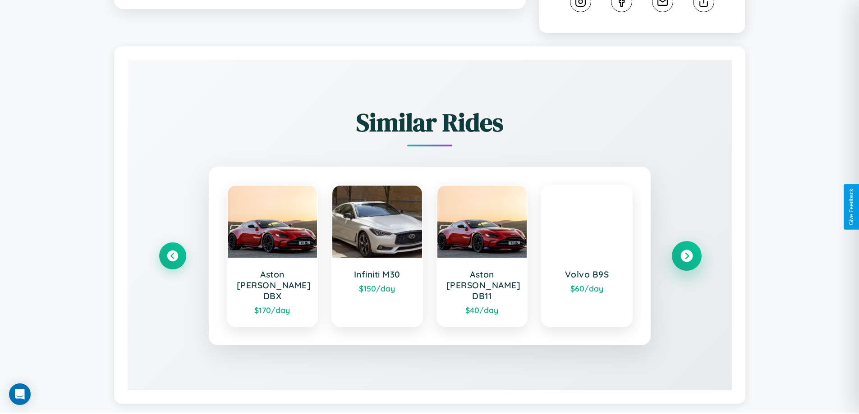  I want to click on div: Give Feedback, so click(851, 207).